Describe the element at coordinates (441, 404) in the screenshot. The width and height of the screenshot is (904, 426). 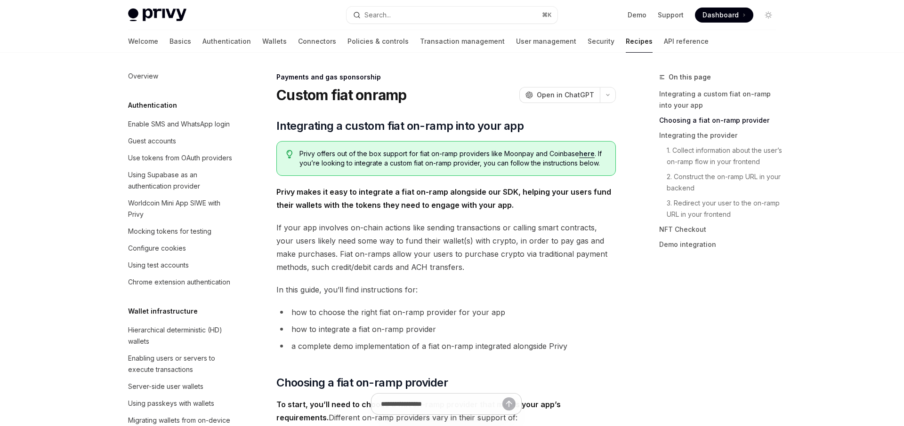
I see `input: Ask a question...` at that location.